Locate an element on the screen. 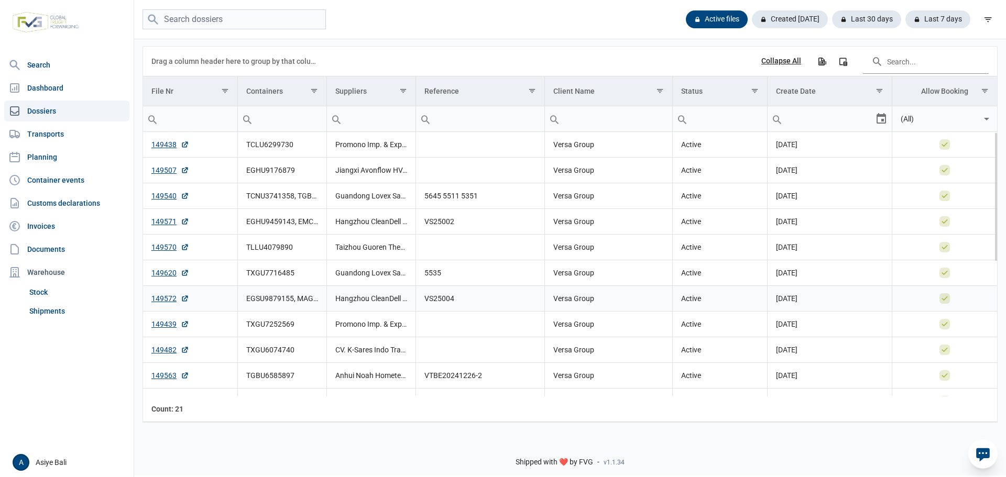 Image resolution: width=1006 pixels, height=477 pixels. td: TXGU7716485 is located at coordinates (282, 273).